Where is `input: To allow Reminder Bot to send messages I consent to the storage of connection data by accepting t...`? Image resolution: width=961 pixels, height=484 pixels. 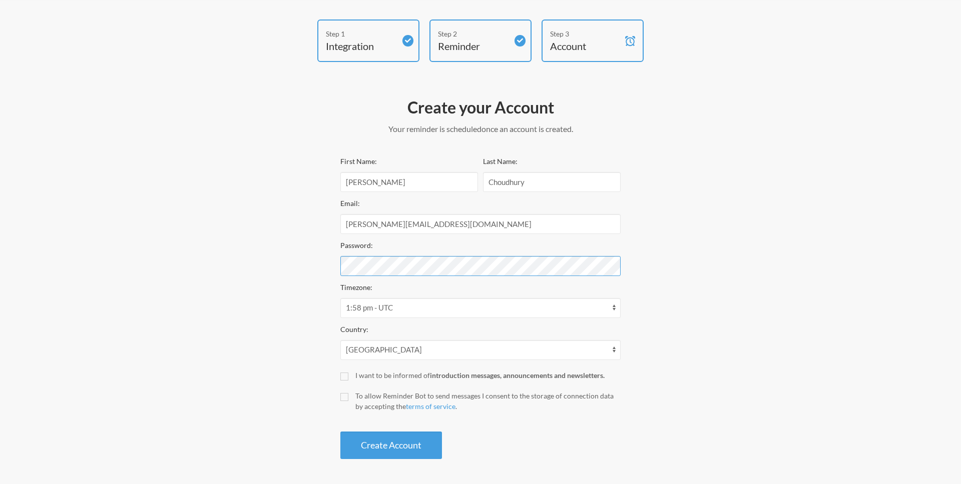 input: To allow Reminder Bot to send messages I consent to the storage of connection data by accepting t... is located at coordinates (344, 397).